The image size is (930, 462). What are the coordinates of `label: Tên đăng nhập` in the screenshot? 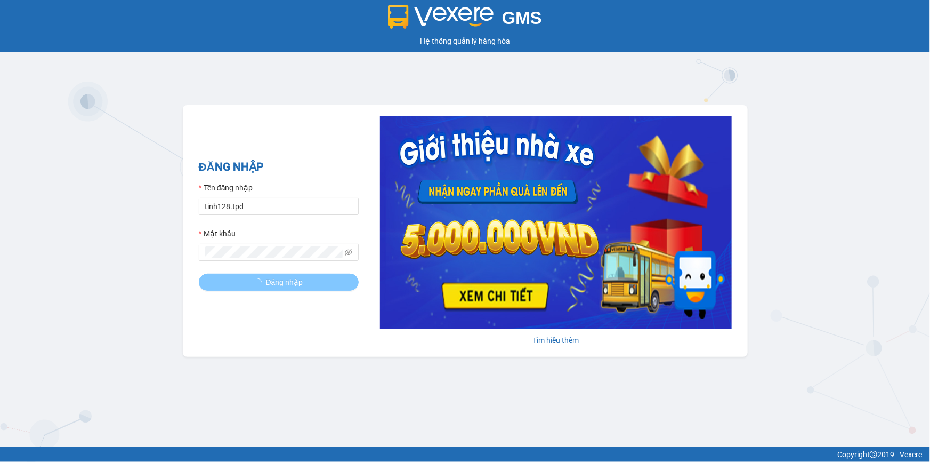 It's located at (226, 188).